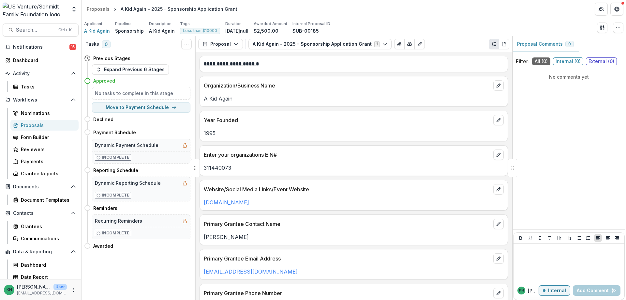  I want to click on a: Communications, so click(44, 238).